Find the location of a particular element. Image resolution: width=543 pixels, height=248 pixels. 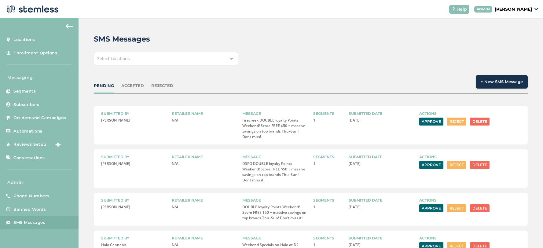

div: ADMIN is located at coordinates (483, 9).